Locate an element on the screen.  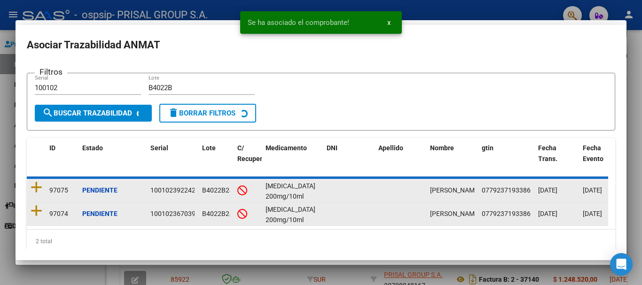
datatable-header-cell: Medicamento is located at coordinates (292, 159).